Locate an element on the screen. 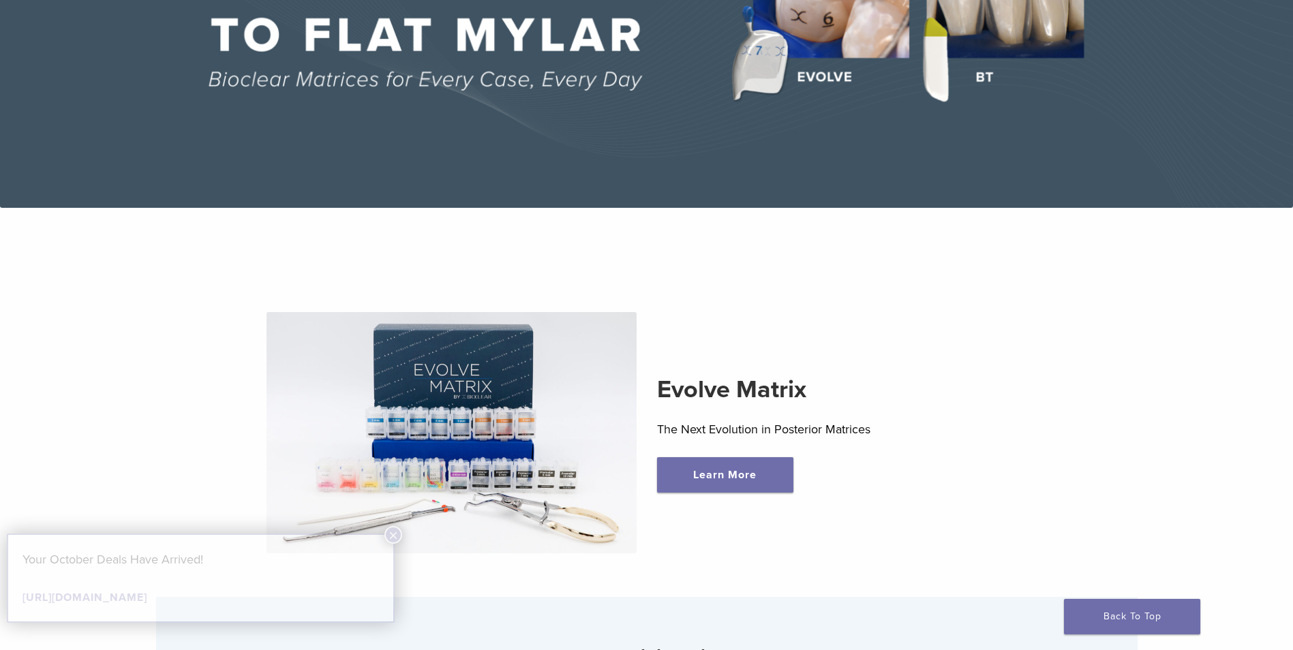 The width and height of the screenshot is (1293, 650). h2: Evolve Matrix is located at coordinates (842, 390).